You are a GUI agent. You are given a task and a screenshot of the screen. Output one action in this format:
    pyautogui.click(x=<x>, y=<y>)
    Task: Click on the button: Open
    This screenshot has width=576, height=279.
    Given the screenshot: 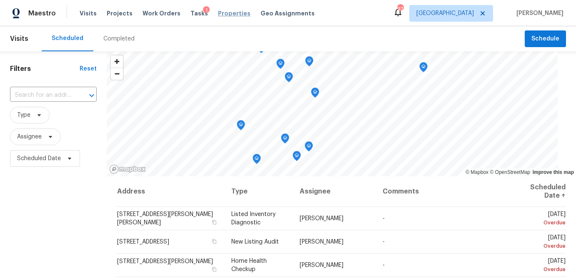 What is the action you would take?
    pyautogui.click(x=92, y=95)
    